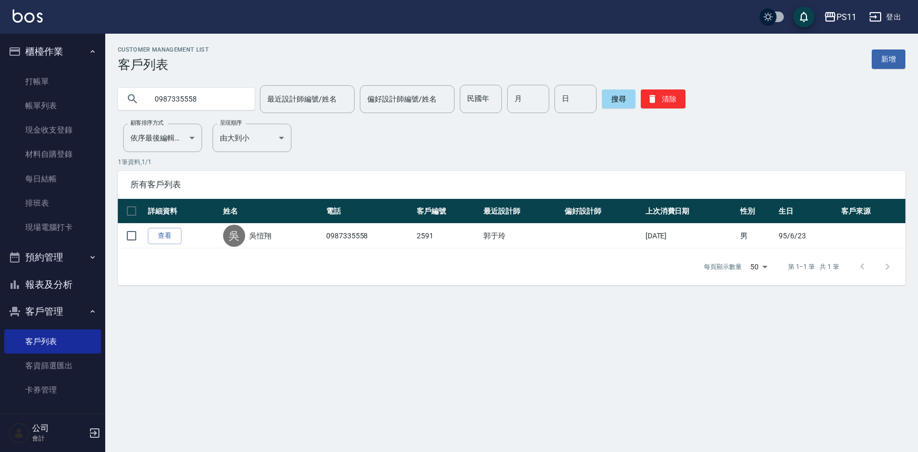 Image resolution: width=918 pixels, height=452 pixels. I want to click on a: 吳愷翔, so click(260, 236).